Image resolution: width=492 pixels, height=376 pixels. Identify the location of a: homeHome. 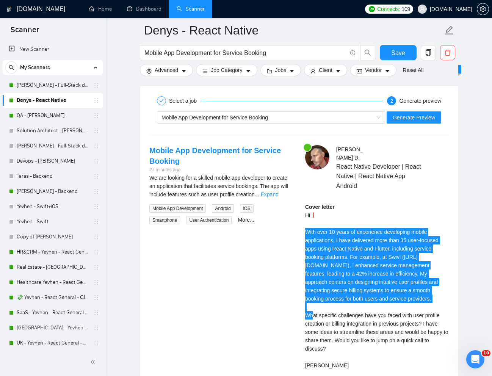
(100, 9).